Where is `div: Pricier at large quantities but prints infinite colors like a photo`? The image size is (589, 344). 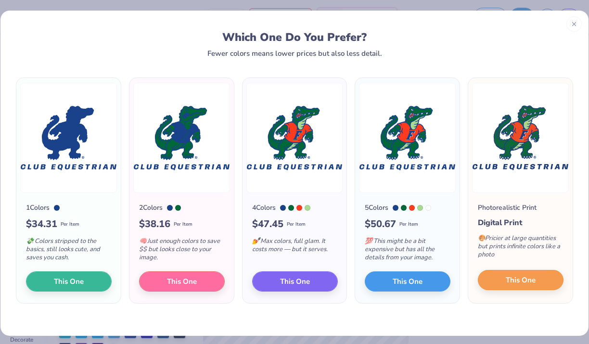 div: Pricier at large quantities but prints infinite colors like a photo is located at coordinates (521, 248).